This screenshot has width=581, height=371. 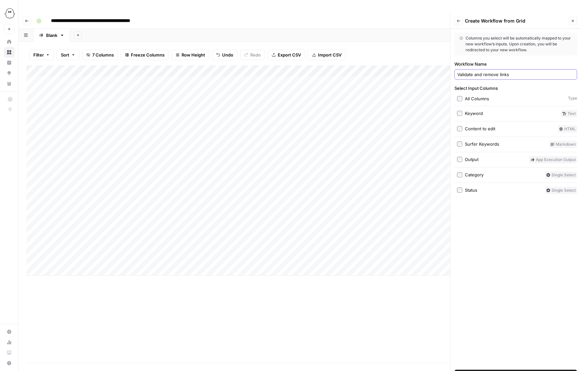 I want to click on button: Filter, so click(x=42, y=55).